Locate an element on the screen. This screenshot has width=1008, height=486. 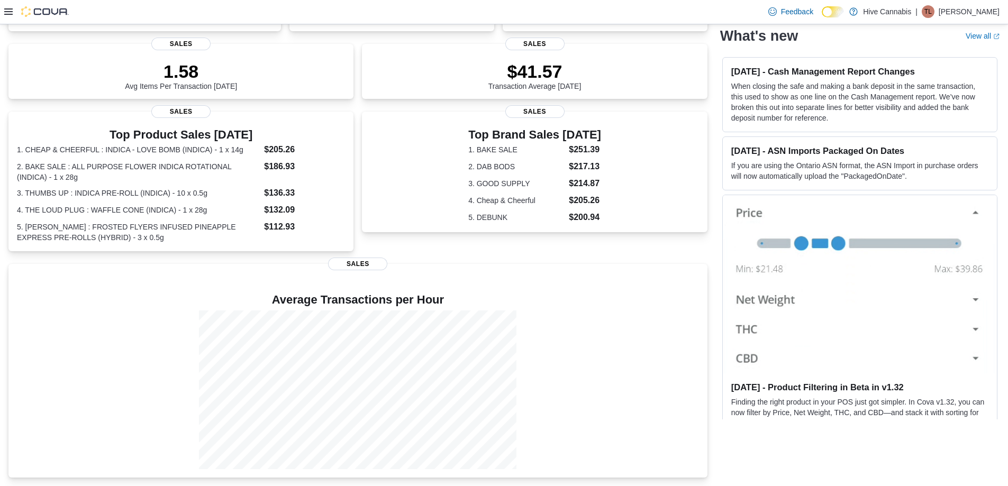
a: View allExternal link is located at coordinates (982, 36).